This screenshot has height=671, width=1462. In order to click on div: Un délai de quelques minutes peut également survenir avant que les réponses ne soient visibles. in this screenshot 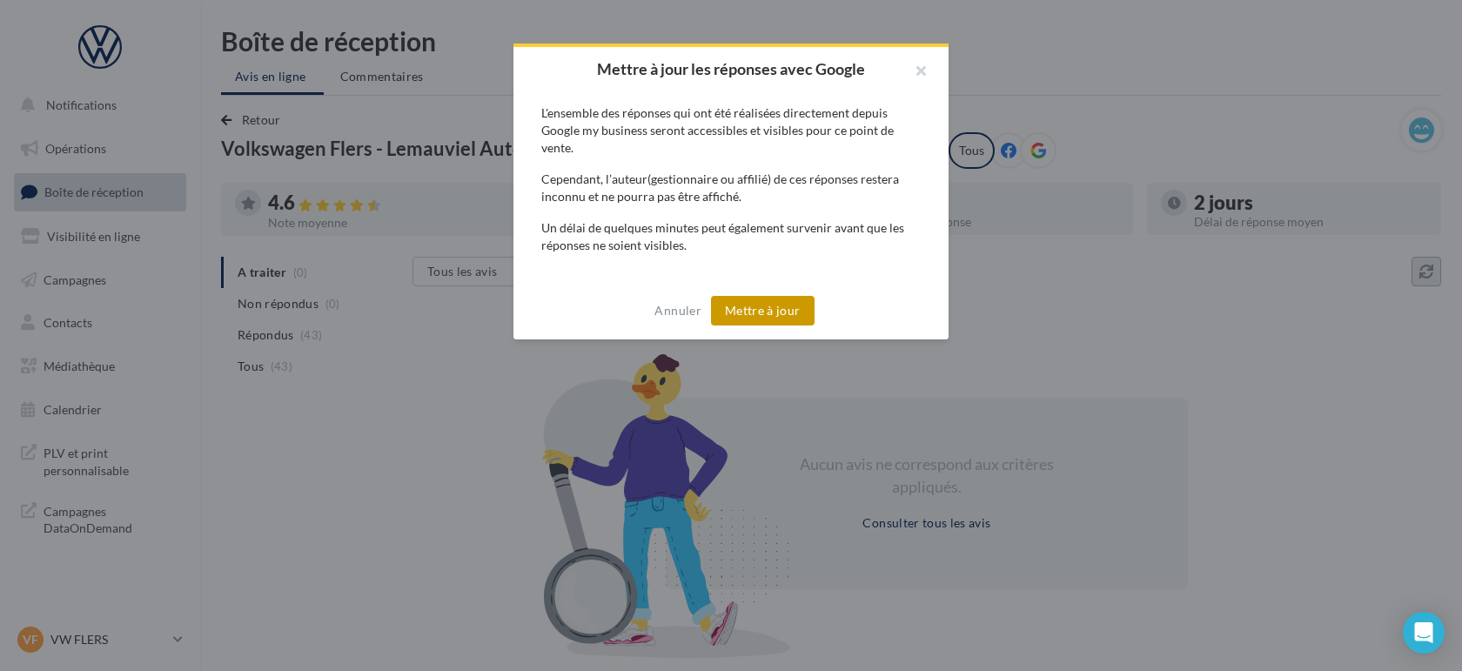, I will do `click(731, 237)`.